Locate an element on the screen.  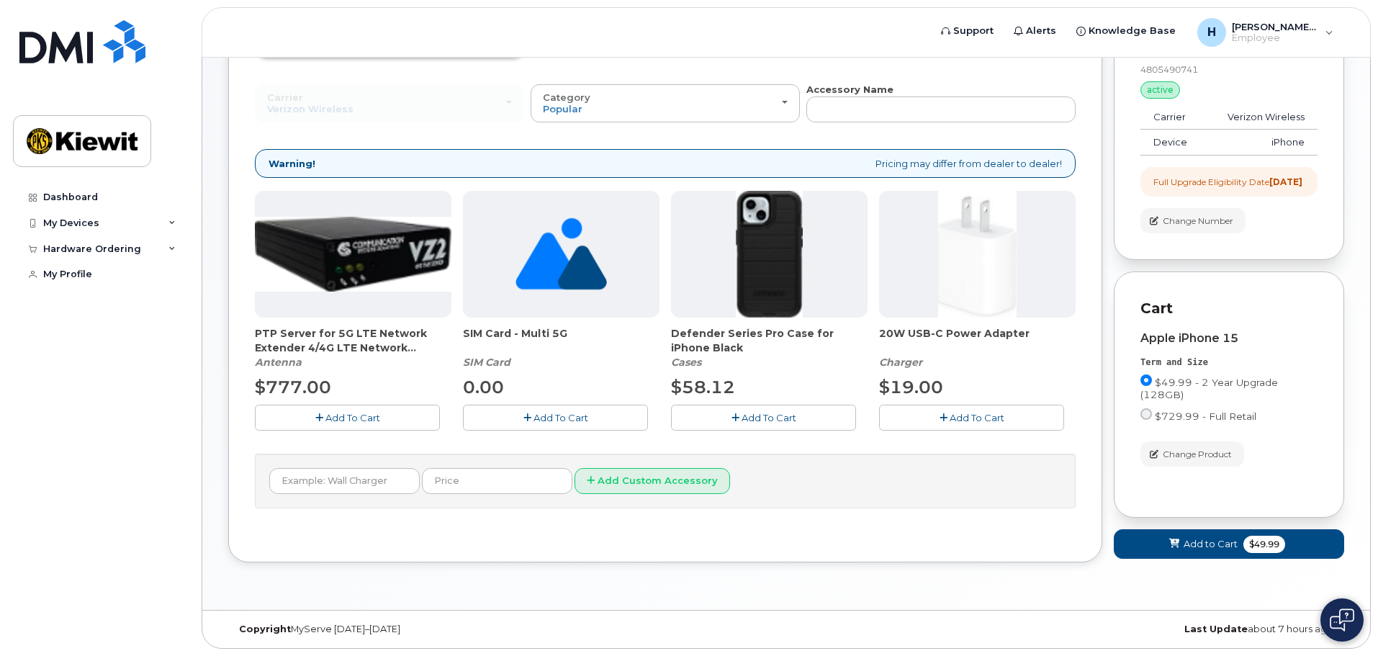
div: Full Upgrade Eligibility Date is located at coordinates (1228, 181).